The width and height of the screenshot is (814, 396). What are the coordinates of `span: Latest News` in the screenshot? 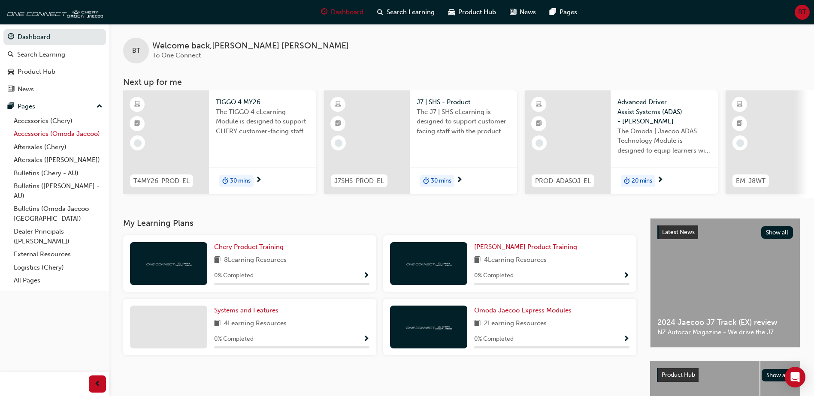 It's located at (678, 232).